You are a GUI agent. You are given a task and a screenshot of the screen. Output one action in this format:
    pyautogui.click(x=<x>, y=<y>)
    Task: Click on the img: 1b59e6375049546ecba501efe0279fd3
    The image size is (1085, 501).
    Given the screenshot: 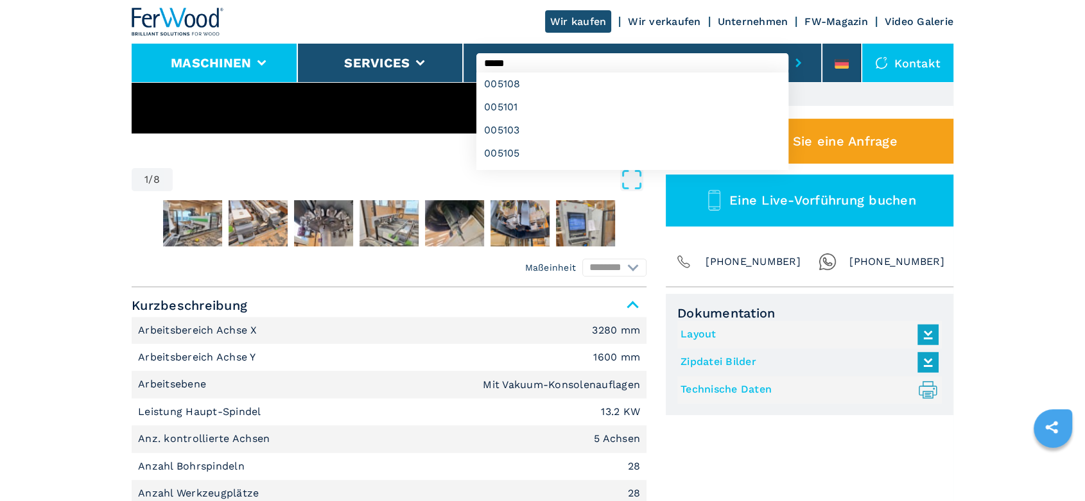 What is the action you would take?
    pyautogui.click(x=258, y=223)
    